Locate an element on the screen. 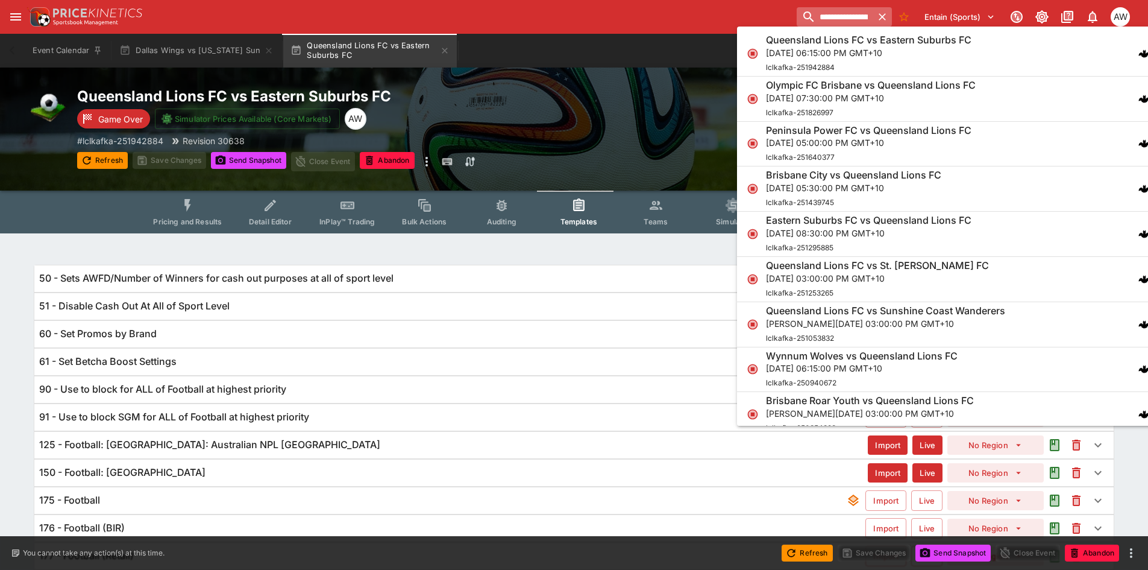 The height and width of the screenshot is (570, 1148). button: Ayden Walker is located at coordinates (1121, 17).